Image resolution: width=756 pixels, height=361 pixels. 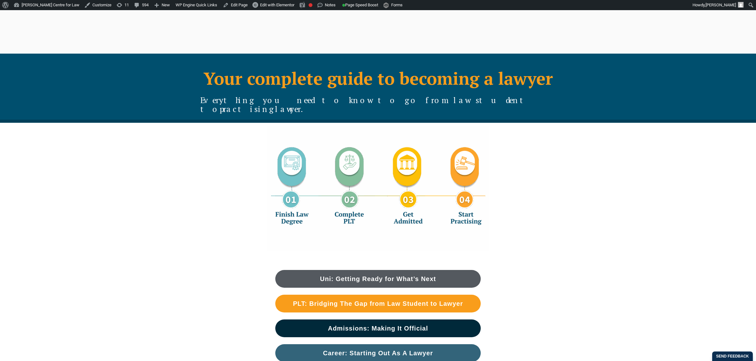 I want to click on span: PLT: Bridging The Gap from Law Student to Lawyer, so click(x=378, y=304).